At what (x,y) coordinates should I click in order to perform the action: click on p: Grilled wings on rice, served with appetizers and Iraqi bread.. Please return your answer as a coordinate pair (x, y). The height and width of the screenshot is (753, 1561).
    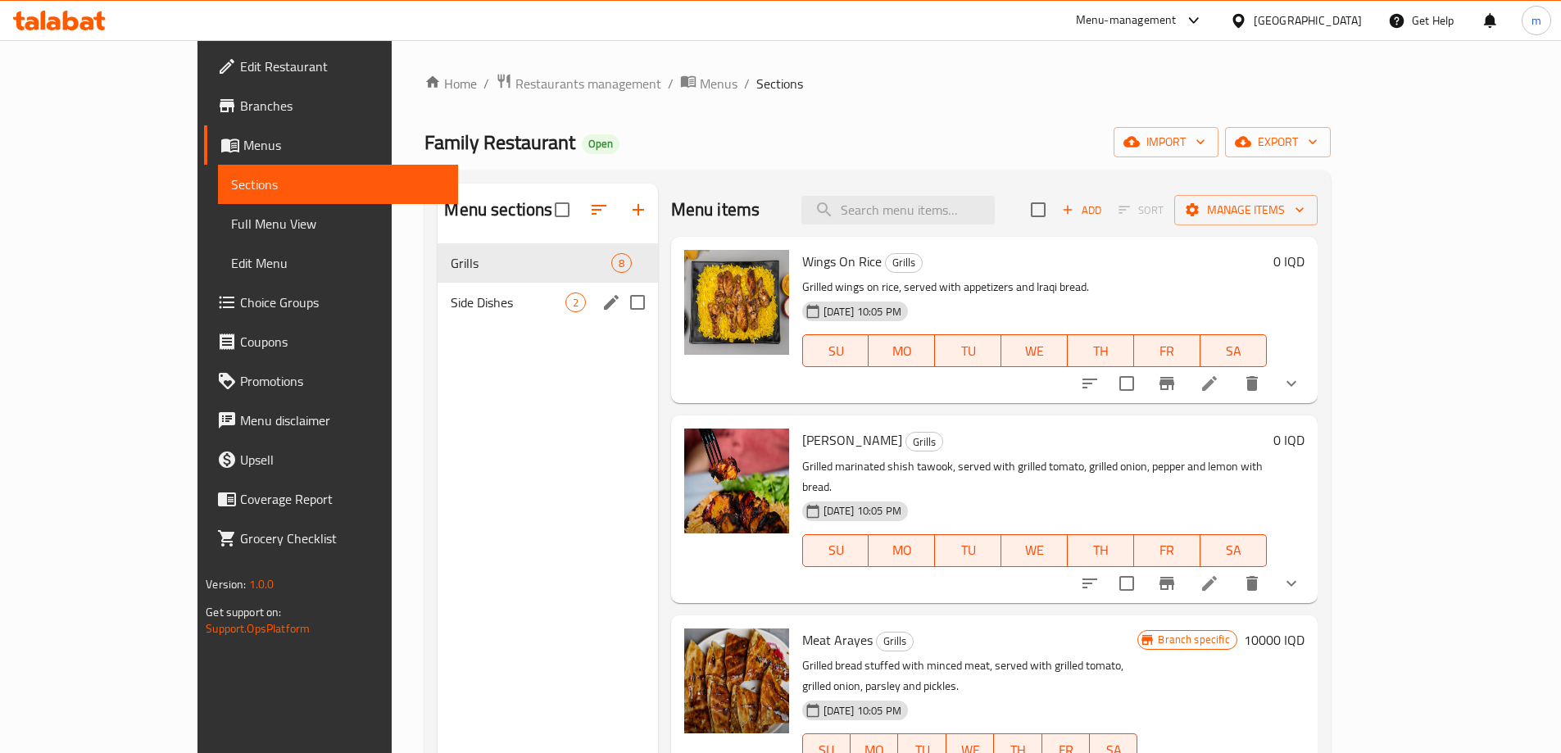
    Looking at the image, I should click on (1034, 287).